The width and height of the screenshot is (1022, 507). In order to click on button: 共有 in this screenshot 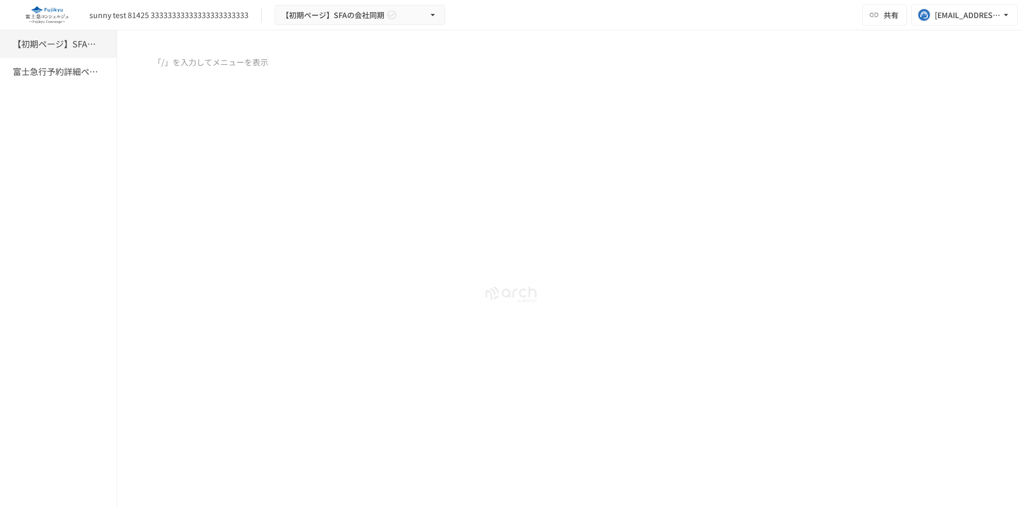, I will do `click(885, 15)`.